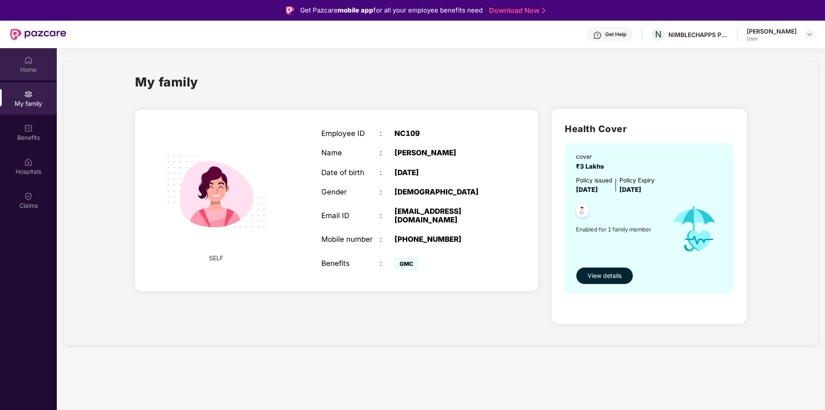 The height and width of the screenshot is (410, 825). What do you see at coordinates (810, 34) in the screenshot?
I see `img: svg+xml;base64,PHN2ZyBpZD0iRHJvcGRvd24tMzJ4MzIiIHhtbG5zPSJodHRwOi8vd3d3LnczLm9yZy8yMDAwL3N2ZyIgd2...` at bounding box center [810, 34].